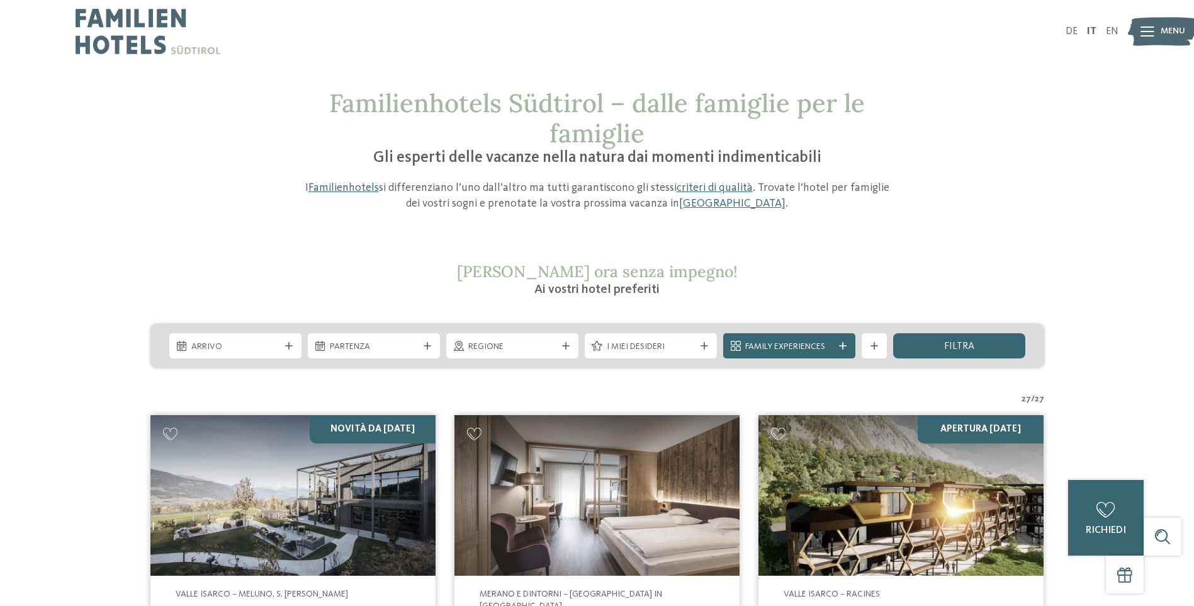 This screenshot has width=1194, height=606. Describe the element at coordinates (1091, 31) in the screenshot. I see `a: IT` at that location.